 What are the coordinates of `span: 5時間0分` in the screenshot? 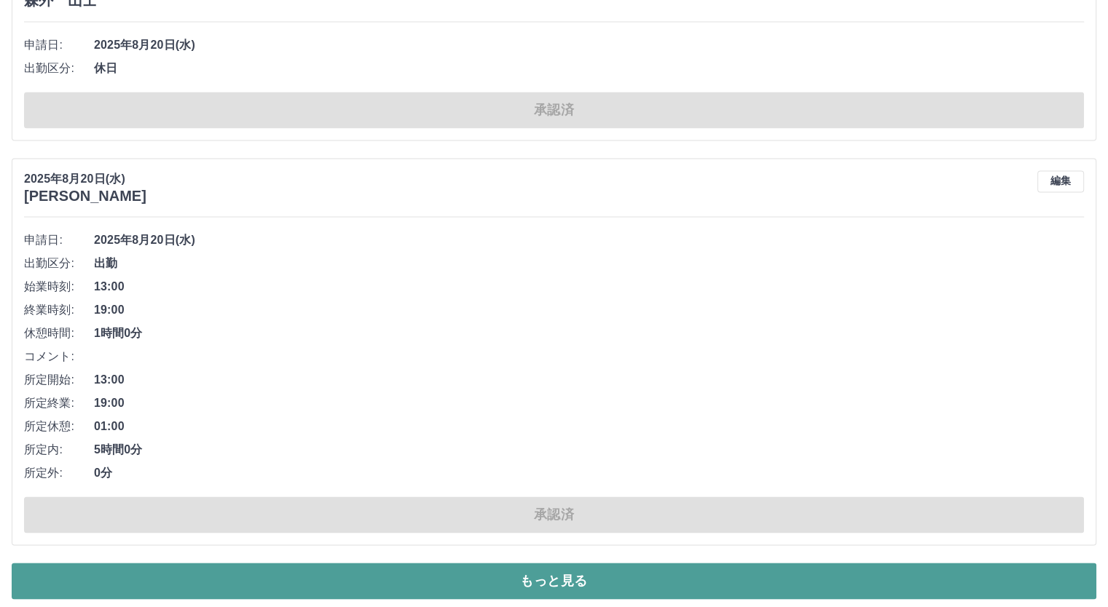 It's located at (588, 450).